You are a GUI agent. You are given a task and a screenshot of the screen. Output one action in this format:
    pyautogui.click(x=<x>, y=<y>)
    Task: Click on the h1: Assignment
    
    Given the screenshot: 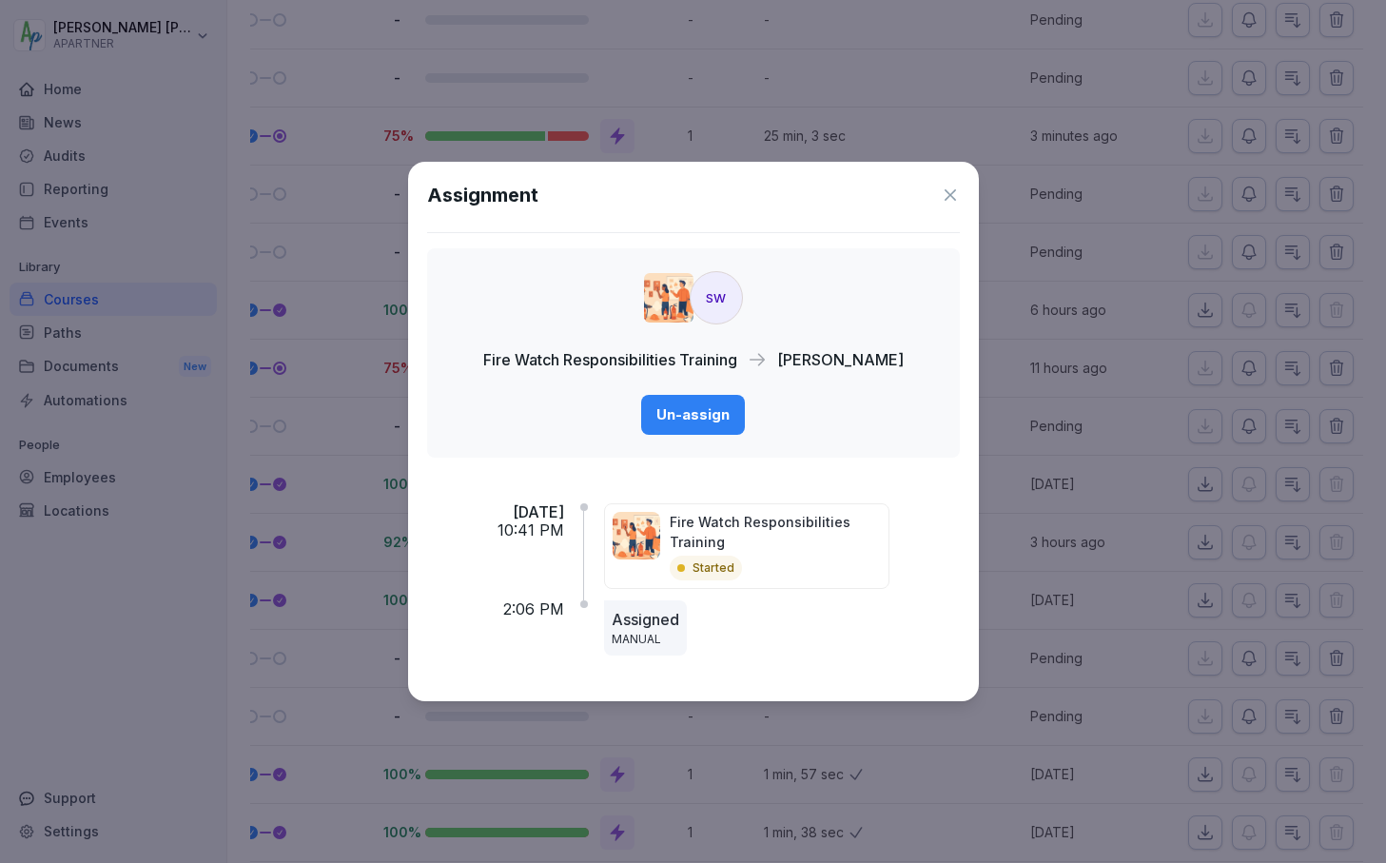 What is the action you would take?
    pyautogui.click(x=482, y=195)
    